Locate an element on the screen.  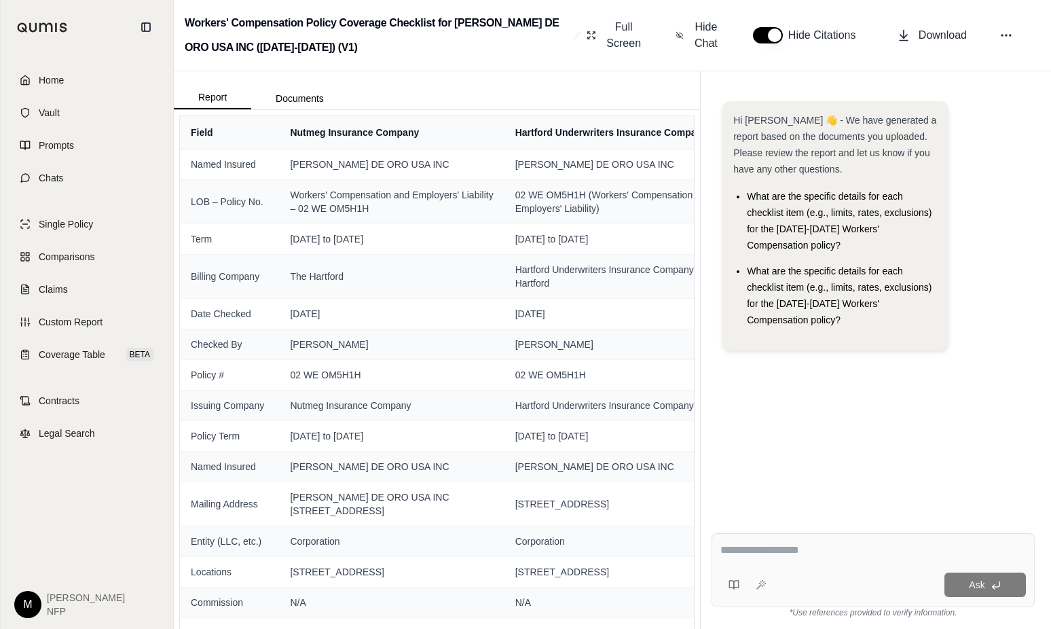
span: Vault is located at coordinates (49, 113).